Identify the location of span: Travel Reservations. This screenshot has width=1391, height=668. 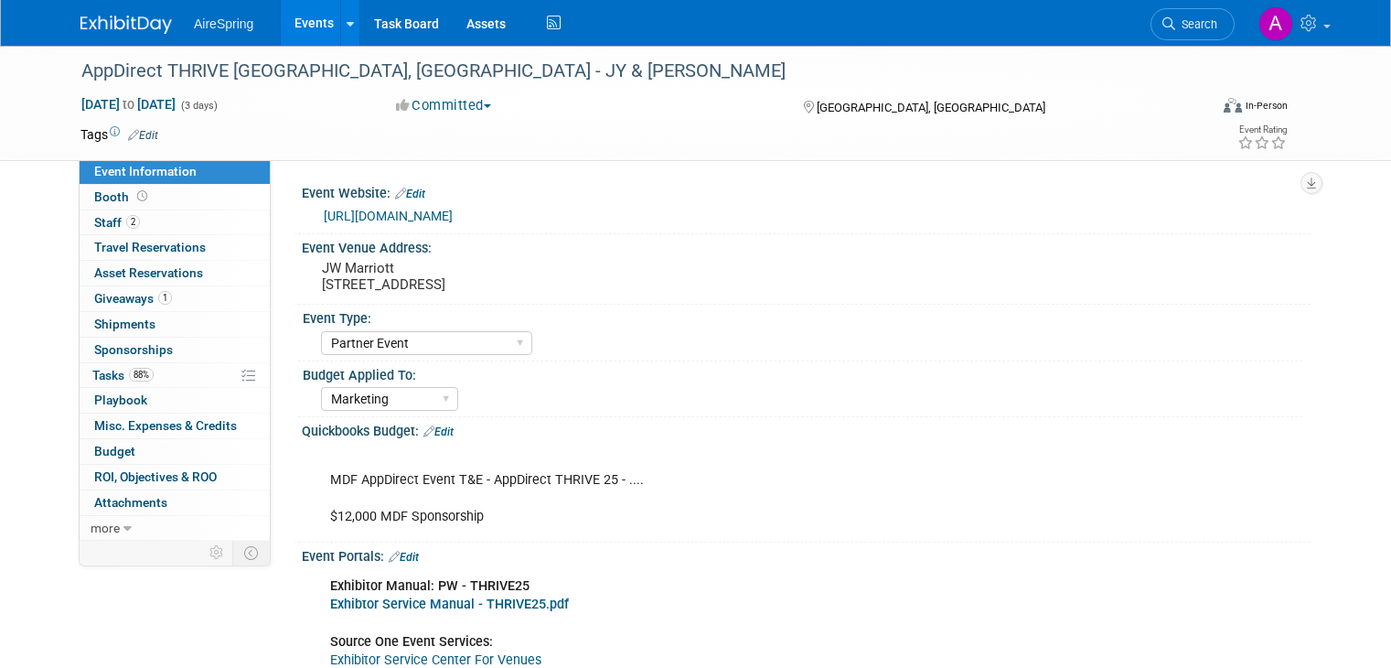
(150, 247).